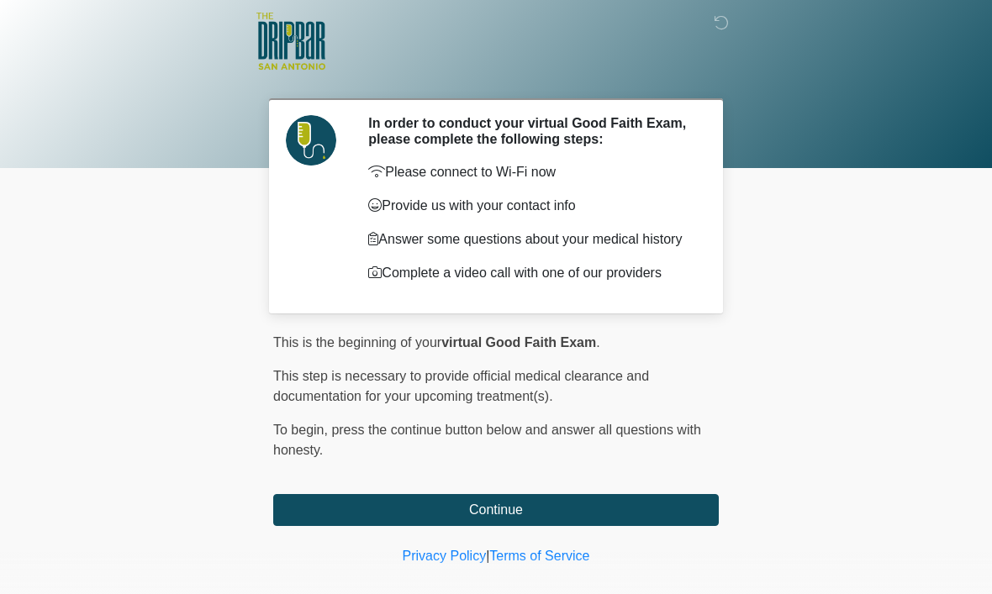 The width and height of the screenshot is (992, 594). What do you see at coordinates (519, 342) in the screenshot?
I see `strong: virtual Good Faith Exam` at bounding box center [519, 342].